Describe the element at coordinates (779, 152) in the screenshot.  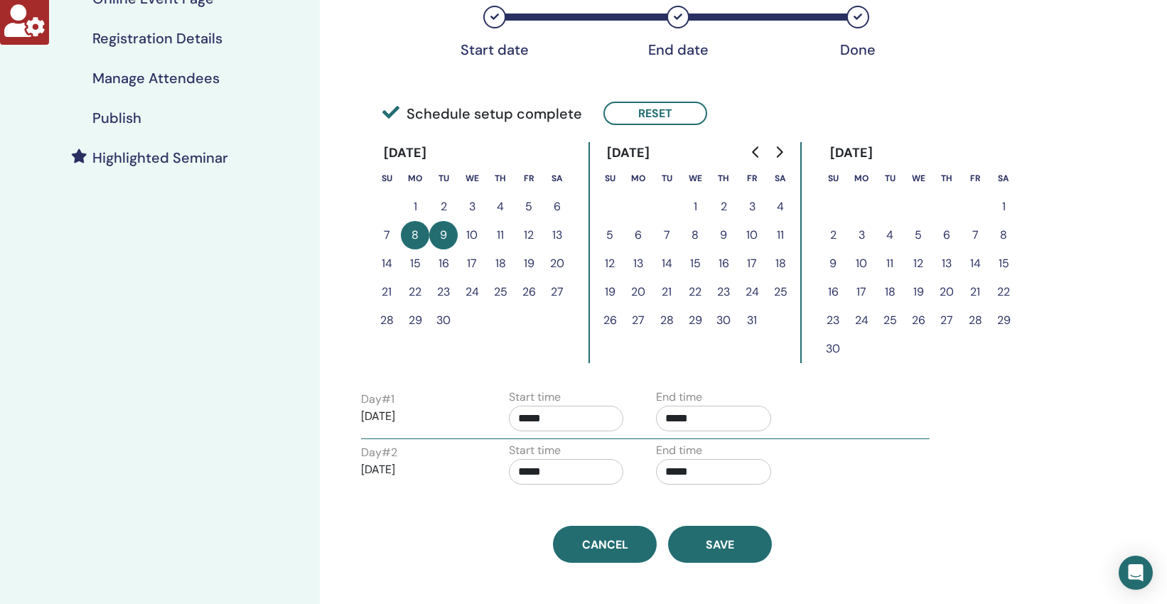
I see `button: Go to next month` at that location.